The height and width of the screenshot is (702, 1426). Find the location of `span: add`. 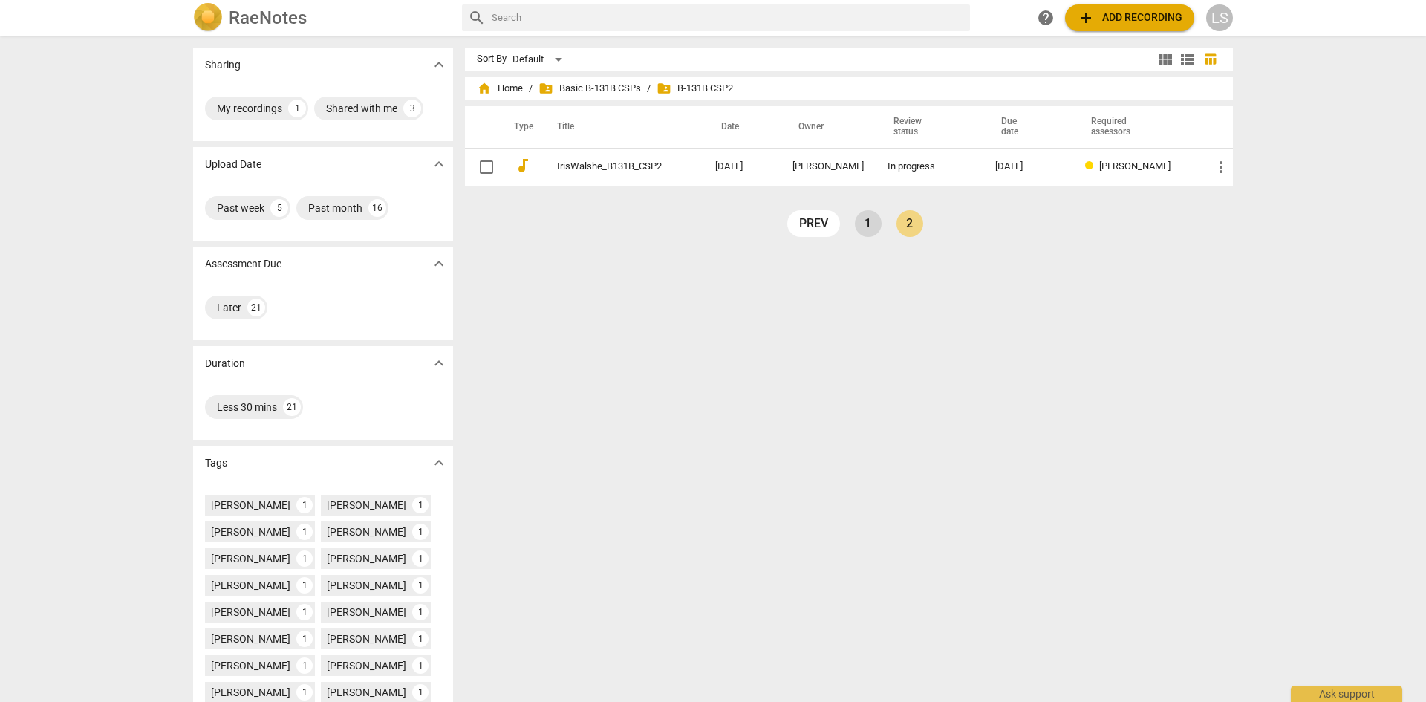

span: add is located at coordinates (1086, 18).